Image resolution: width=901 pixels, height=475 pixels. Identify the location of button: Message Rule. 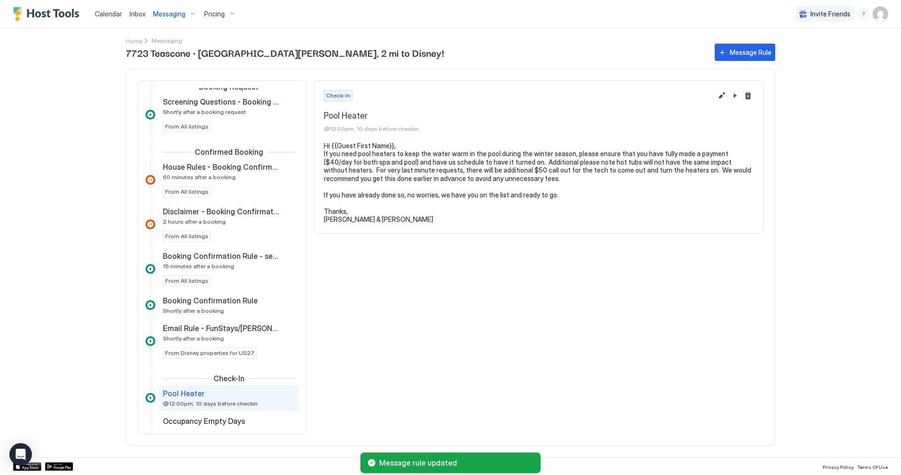
(745, 52).